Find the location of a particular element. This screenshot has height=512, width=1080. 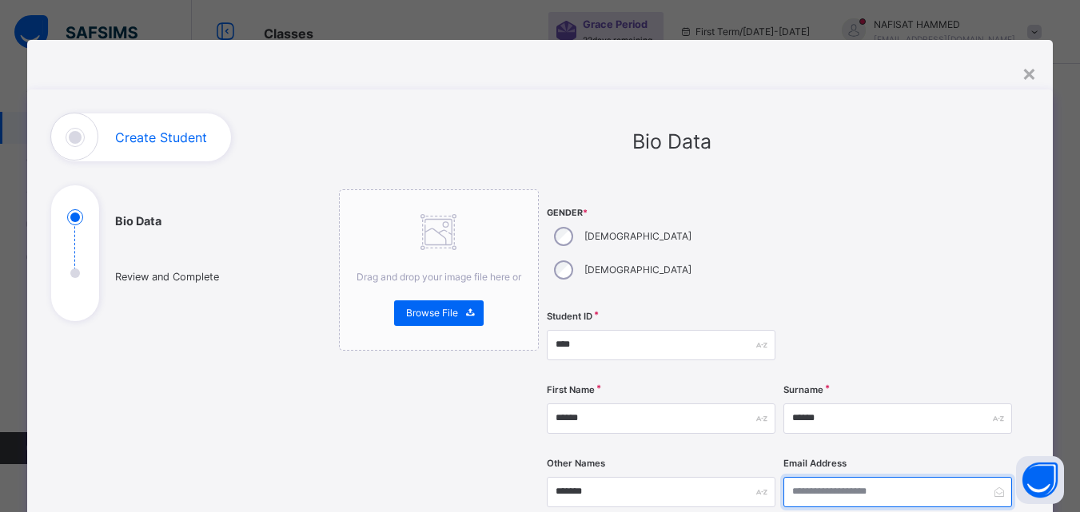

label: First Name is located at coordinates (571, 390).